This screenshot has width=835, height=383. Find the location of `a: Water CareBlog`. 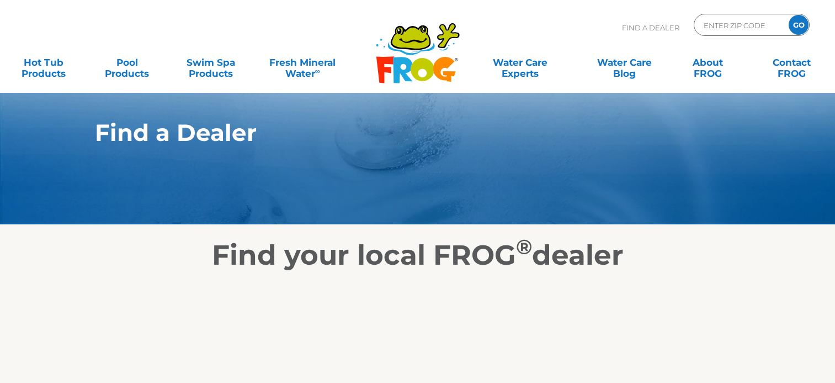

a: Water CareBlog is located at coordinates (625, 62).